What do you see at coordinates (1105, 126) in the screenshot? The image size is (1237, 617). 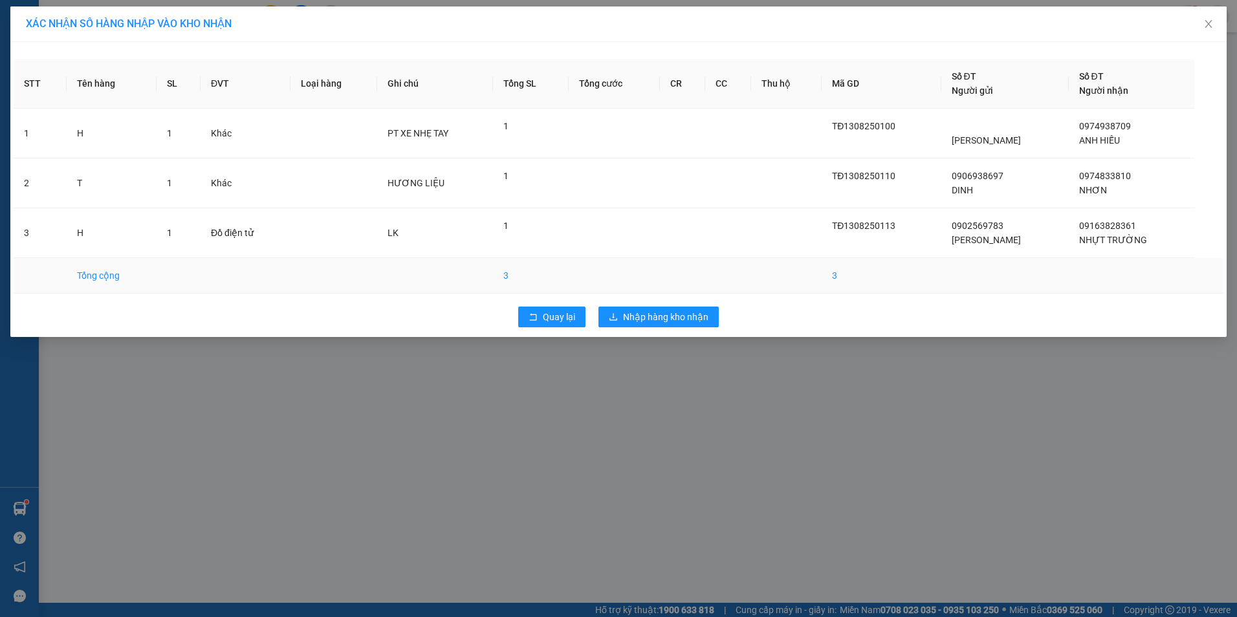 I see `span: 0974938709` at bounding box center [1105, 126].